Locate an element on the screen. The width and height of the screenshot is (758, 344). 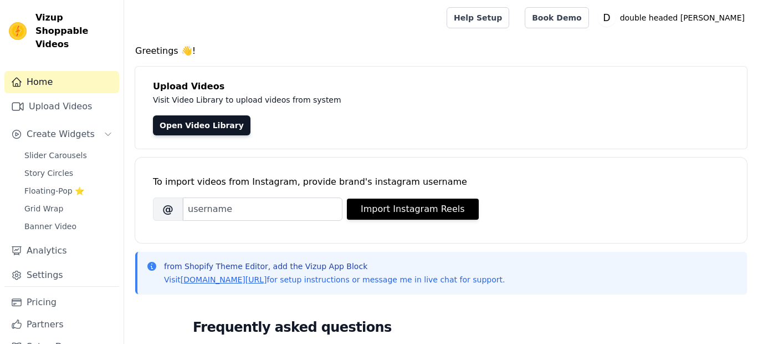
a: Help Setup is located at coordinates (478, 18).